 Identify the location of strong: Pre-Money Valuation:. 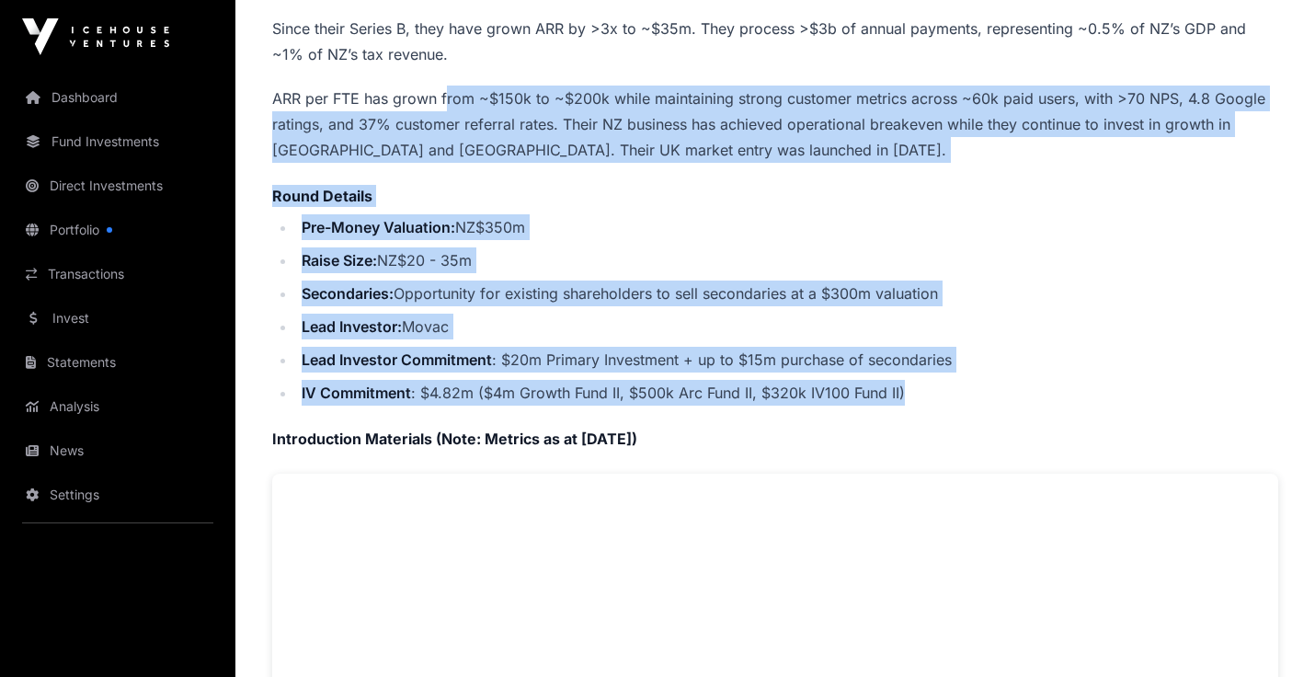
(378, 227).